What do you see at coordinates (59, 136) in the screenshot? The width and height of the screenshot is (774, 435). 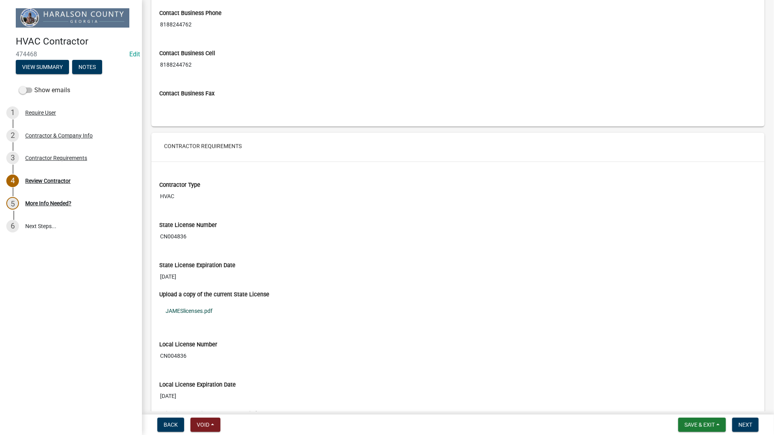 I see `div: Contractor & Company Info` at bounding box center [59, 136].